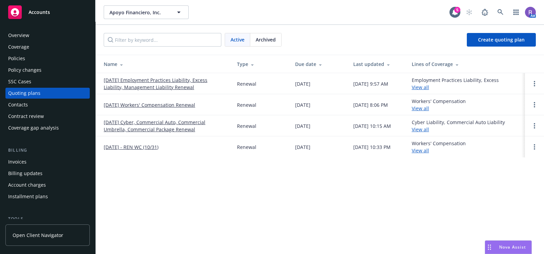  Describe the element at coordinates (458, 126) in the screenshot. I see `div: Cyber Liability, Commercial Auto Liability` at that location.